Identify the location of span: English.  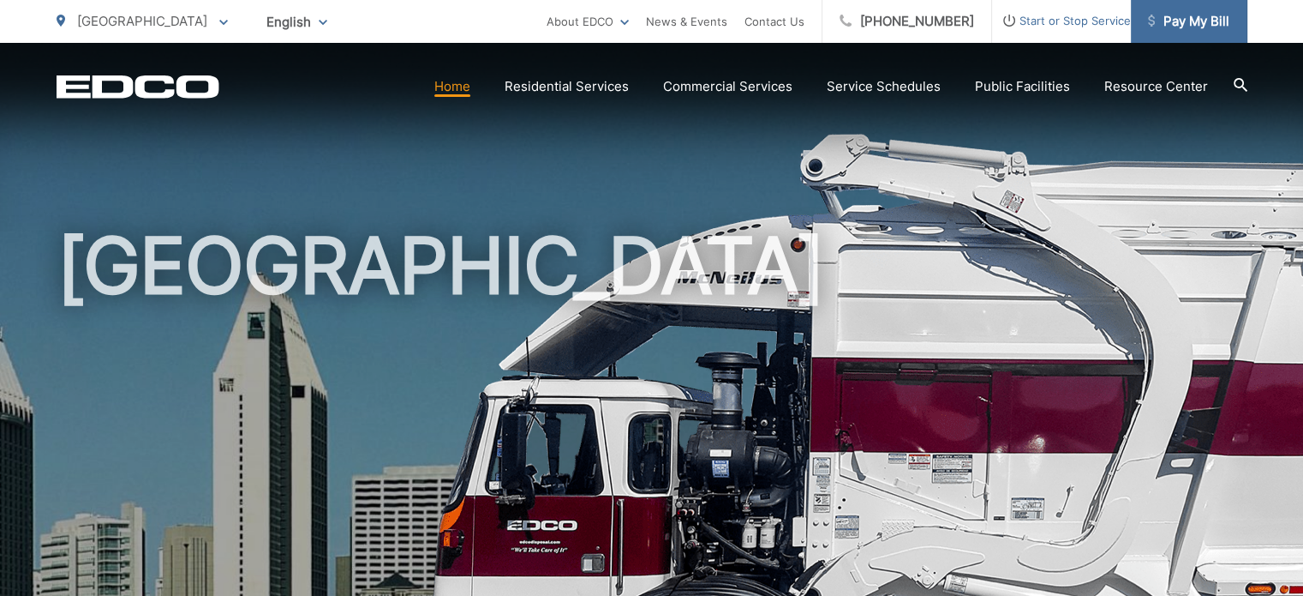
(296, 21).